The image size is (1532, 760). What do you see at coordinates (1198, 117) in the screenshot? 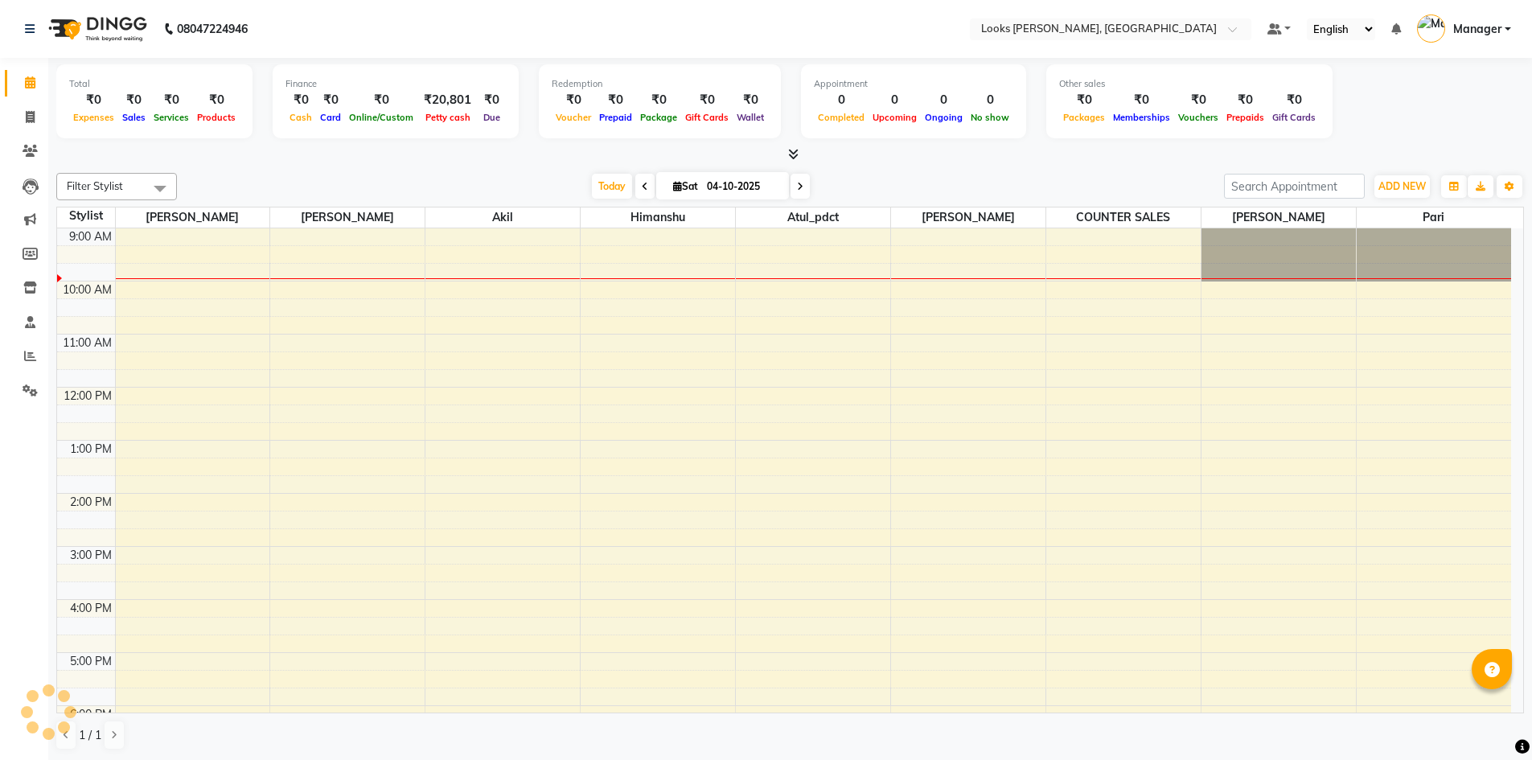
I see `span: Vouchers` at bounding box center [1198, 117].